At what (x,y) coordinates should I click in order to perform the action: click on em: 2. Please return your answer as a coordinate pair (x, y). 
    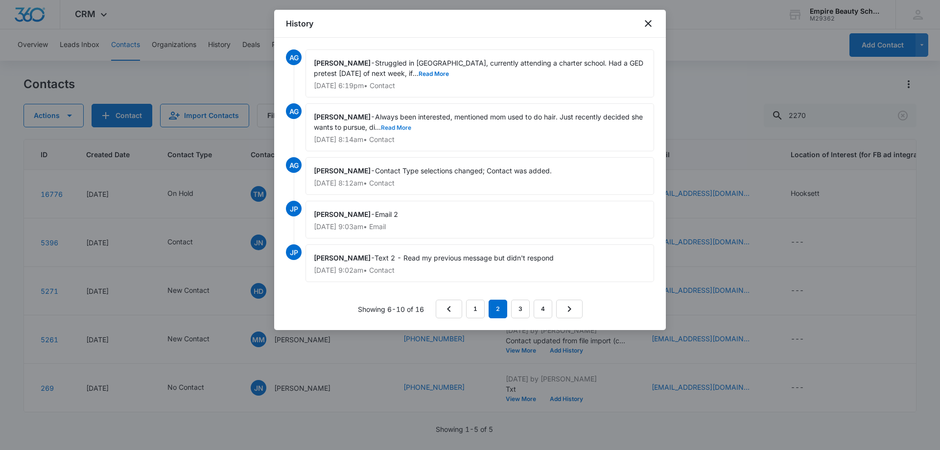
    Looking at the image, I should click on (498, 309).